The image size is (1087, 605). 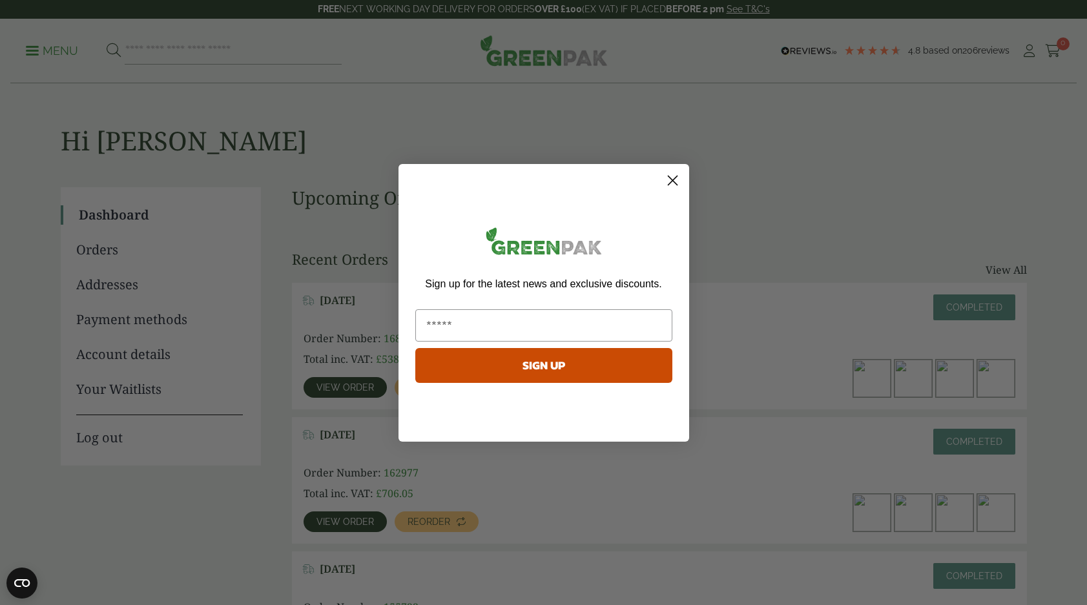 I want to click on input: Email, so click(x=544, y=326).